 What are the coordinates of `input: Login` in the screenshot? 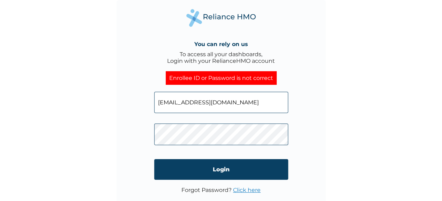 It's located at (221, 169).